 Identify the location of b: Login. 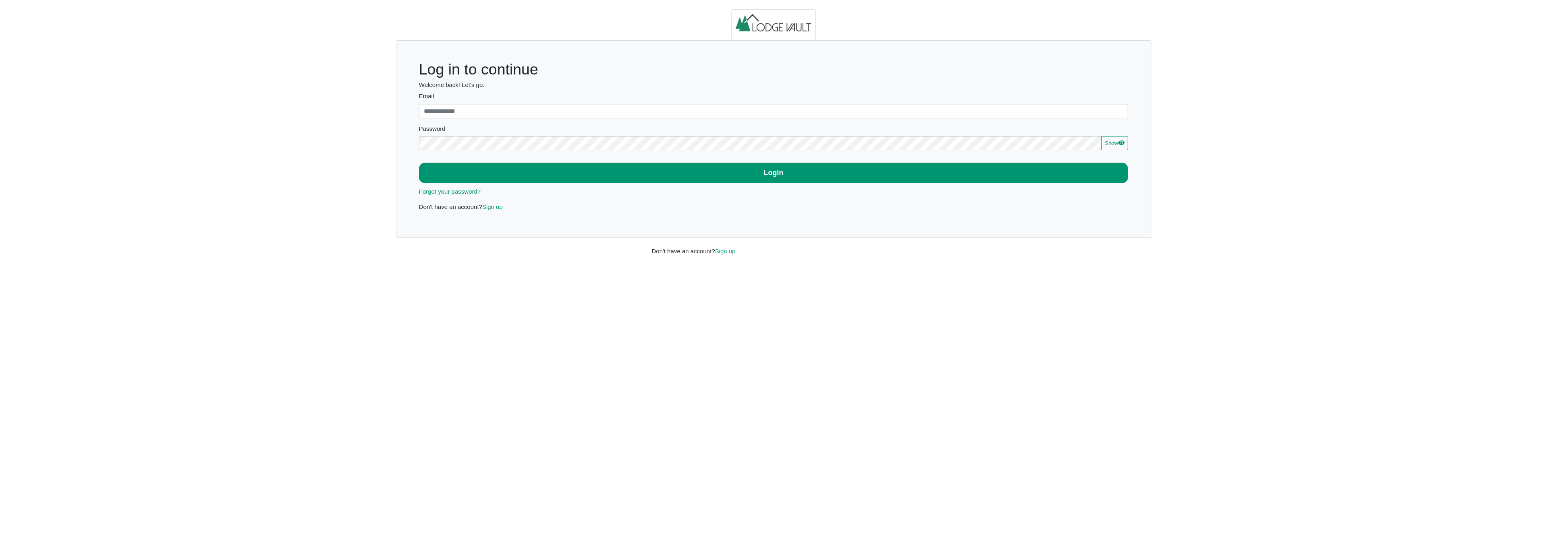
(773, 173).